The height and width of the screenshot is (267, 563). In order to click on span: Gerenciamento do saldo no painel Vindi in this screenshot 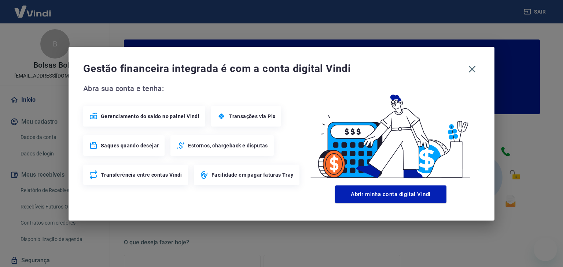, I will do `click(150, 116)`.